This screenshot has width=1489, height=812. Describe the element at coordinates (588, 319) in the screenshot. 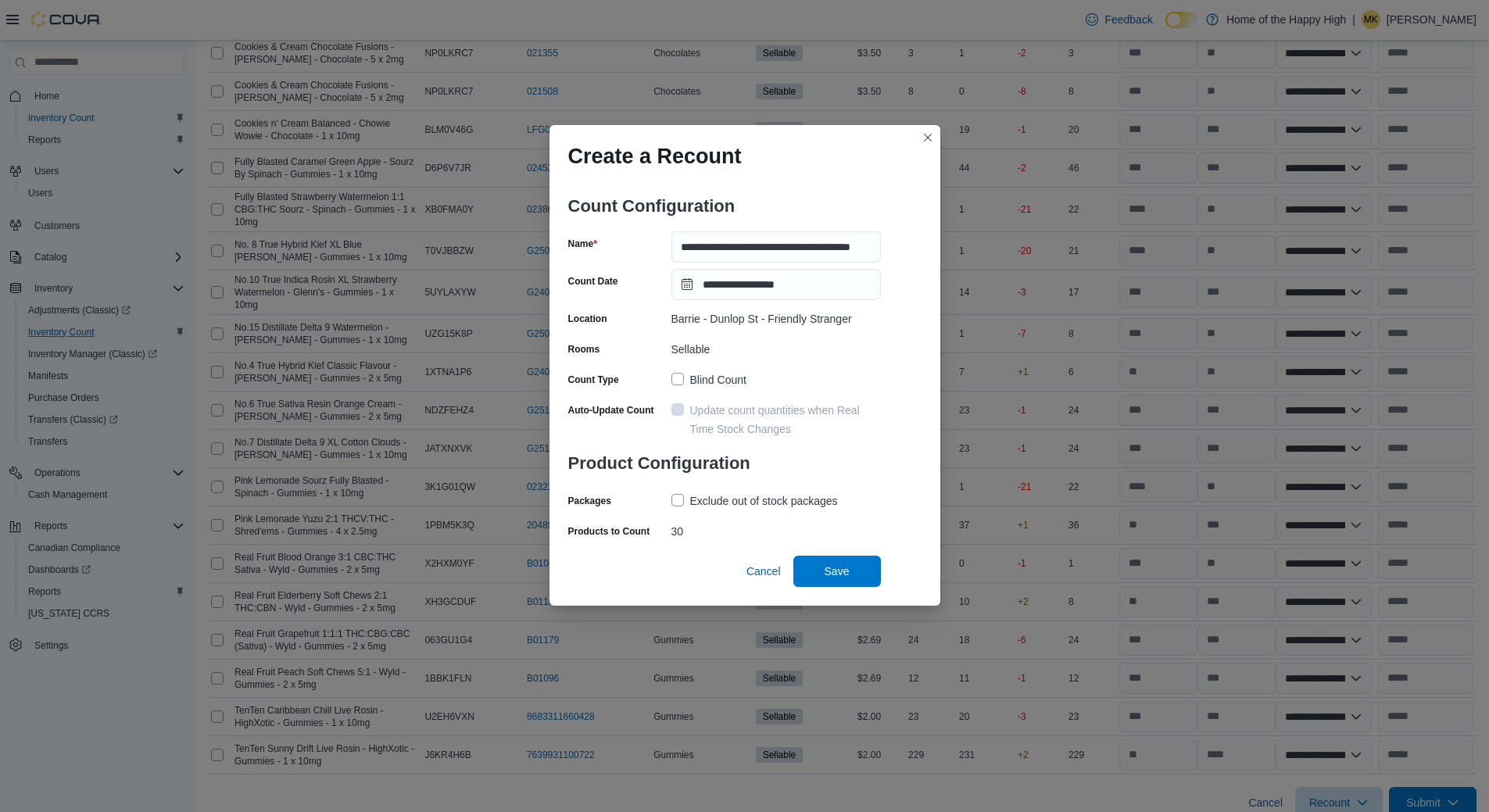

I see `label: Location` at that location.